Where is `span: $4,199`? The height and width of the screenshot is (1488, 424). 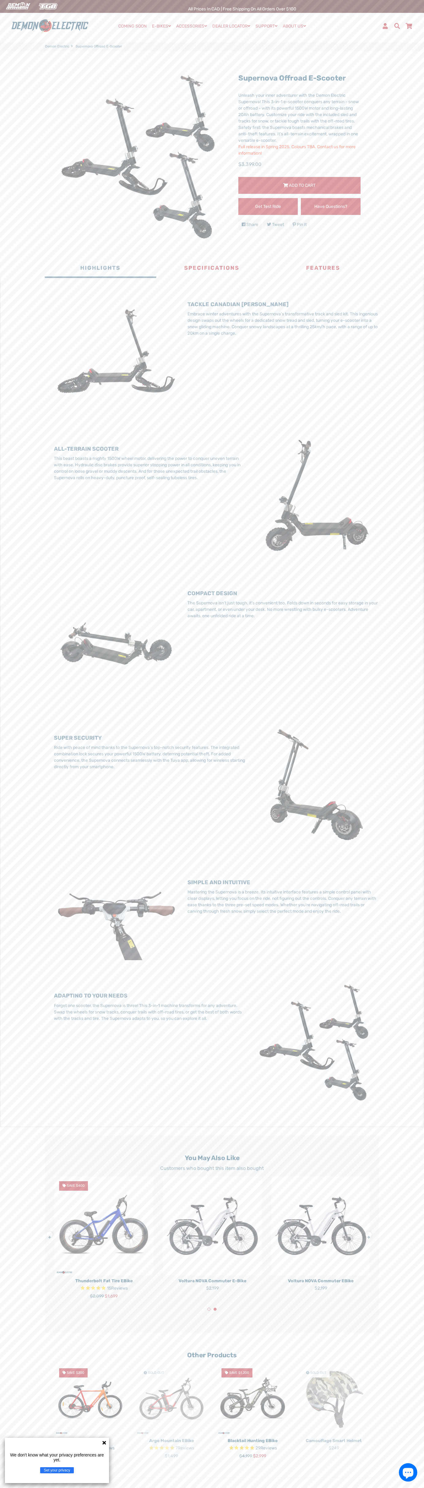
span: $4,199 is located at coordinates (246, 1456).